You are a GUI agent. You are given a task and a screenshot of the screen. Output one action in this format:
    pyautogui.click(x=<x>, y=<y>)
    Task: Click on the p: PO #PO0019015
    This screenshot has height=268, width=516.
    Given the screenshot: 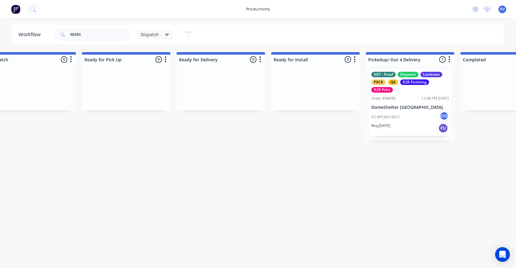 What is the action you would take?
    pyautogui.click(x=385, y=117)
    